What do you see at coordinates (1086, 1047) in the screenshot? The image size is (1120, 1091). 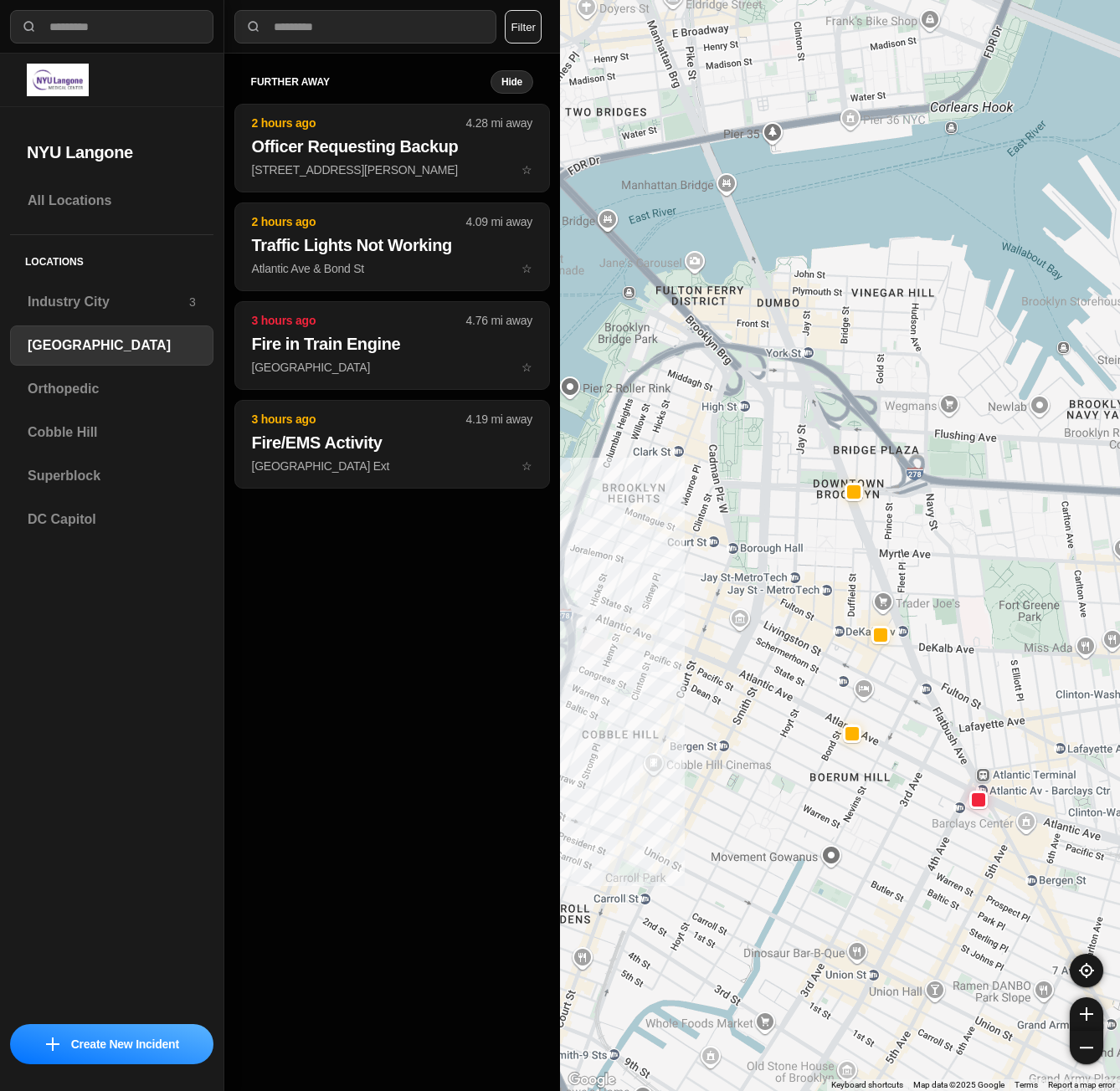 I see `img: zoom-out` at bounding box center [1086, 1047].